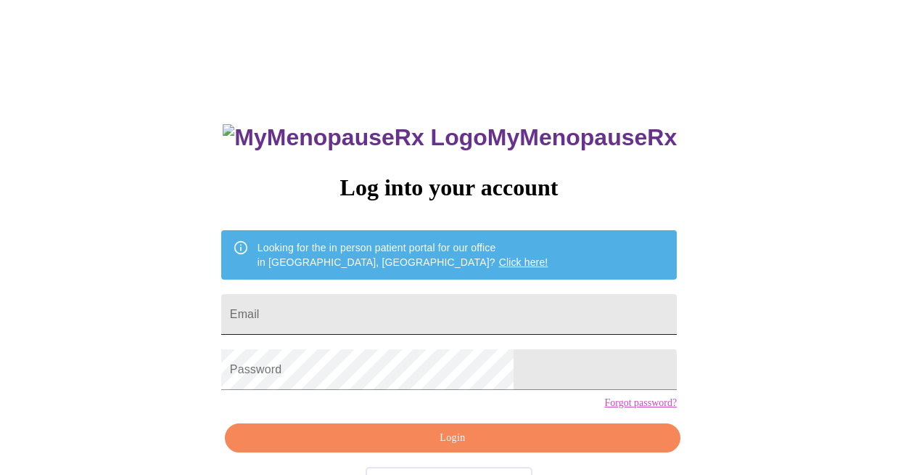 The height and width of the screenshot is (475, 898). I want to click on h3: MyMenopauseRx, so click(450, 137).